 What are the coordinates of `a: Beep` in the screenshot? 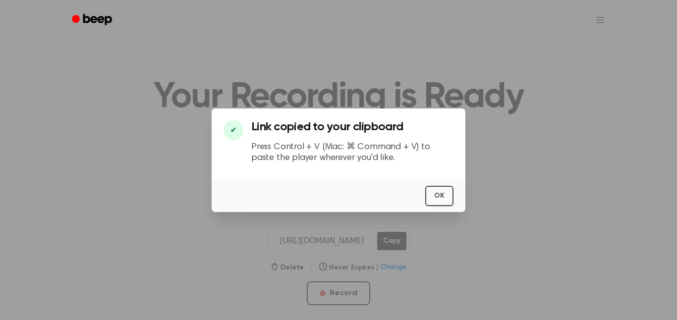 It's located at (93, 20).